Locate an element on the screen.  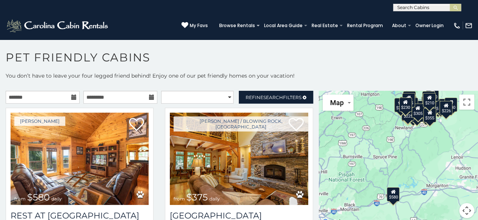
a: Mountain Song Lodge from $375 daily is located at coordinates (239, 159).